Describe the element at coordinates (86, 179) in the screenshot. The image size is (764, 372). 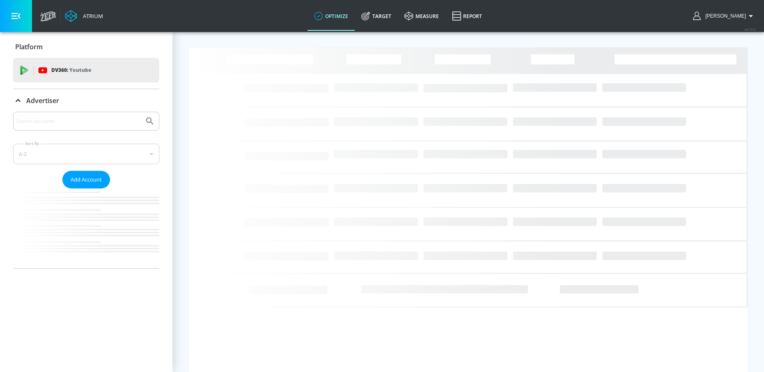
I see `span: Add Account` at that location.